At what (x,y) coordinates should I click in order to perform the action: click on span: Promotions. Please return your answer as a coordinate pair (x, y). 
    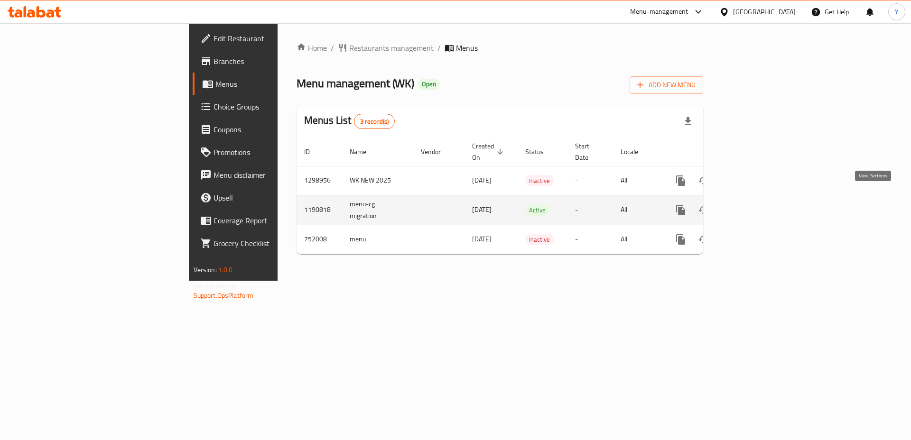
    Looking at the image, I should click on (273, 152).